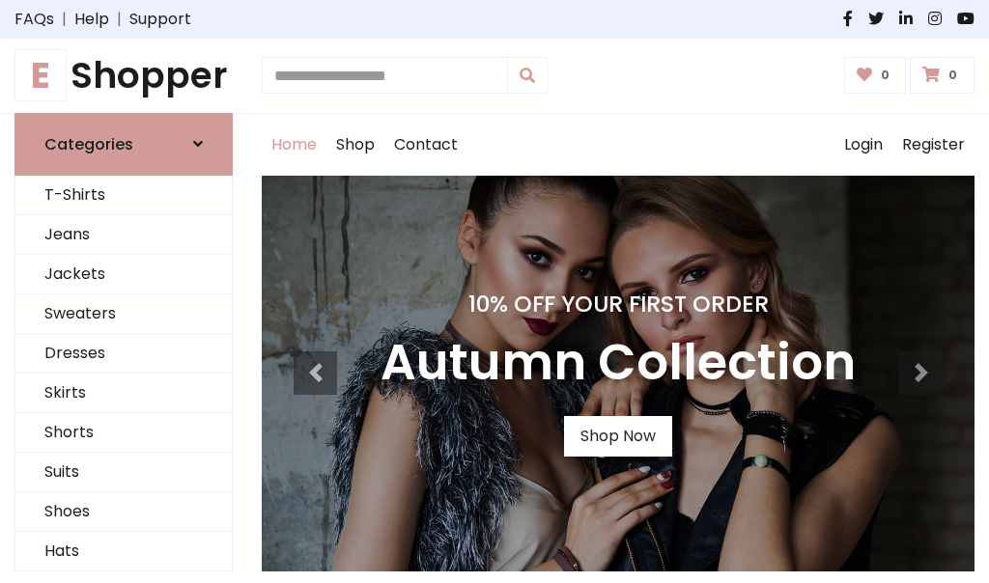 The width and height of the screenshot is (989, 583). What do you see at coordinates (124, 75) in the screenshot?
I see `a: EShopper` at bounding box center [124, 75].